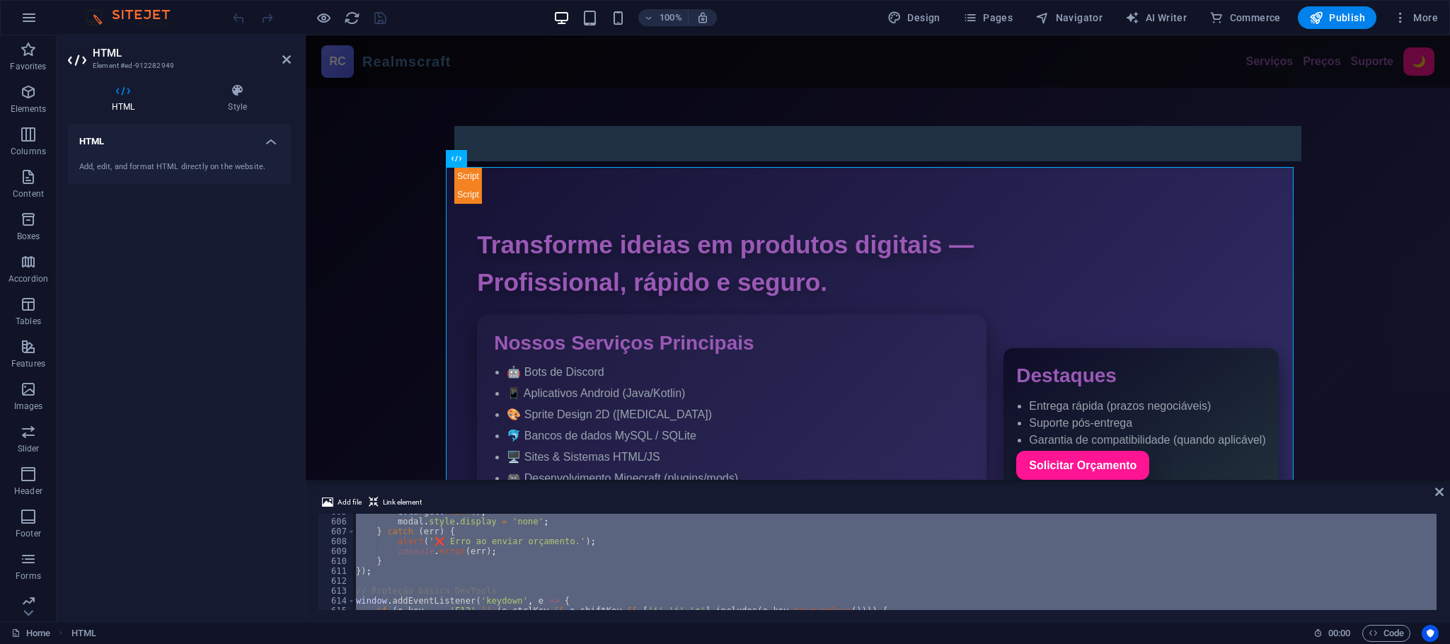 The image size is (1450, 644). Describe the element at coordinates (914, 18) in the screenshot. I see `div: Design (Ctrl+Alt+Y)` at that location.